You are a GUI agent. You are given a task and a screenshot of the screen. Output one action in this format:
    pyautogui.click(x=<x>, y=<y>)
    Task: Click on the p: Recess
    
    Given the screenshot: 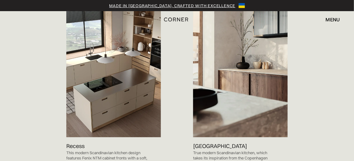 What is the action you would take?
    pyautogui.click(x=75, y=146)
    